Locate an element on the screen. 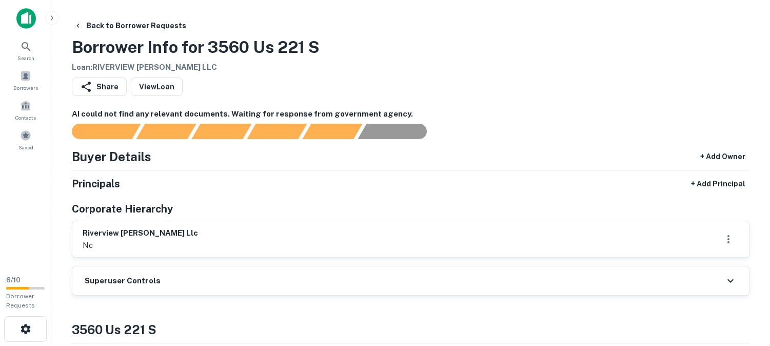 The height and width of the screenshot is (346, 770). button: Back to Borrower Requests is located at coordinates (130, 26).